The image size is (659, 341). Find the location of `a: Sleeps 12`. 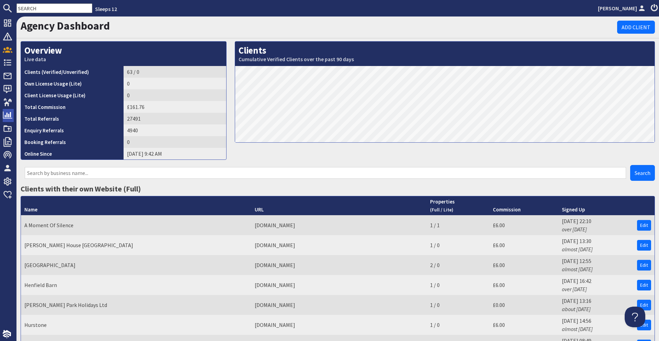

a: Sleeps 12 is located at coordinates (106, 9).